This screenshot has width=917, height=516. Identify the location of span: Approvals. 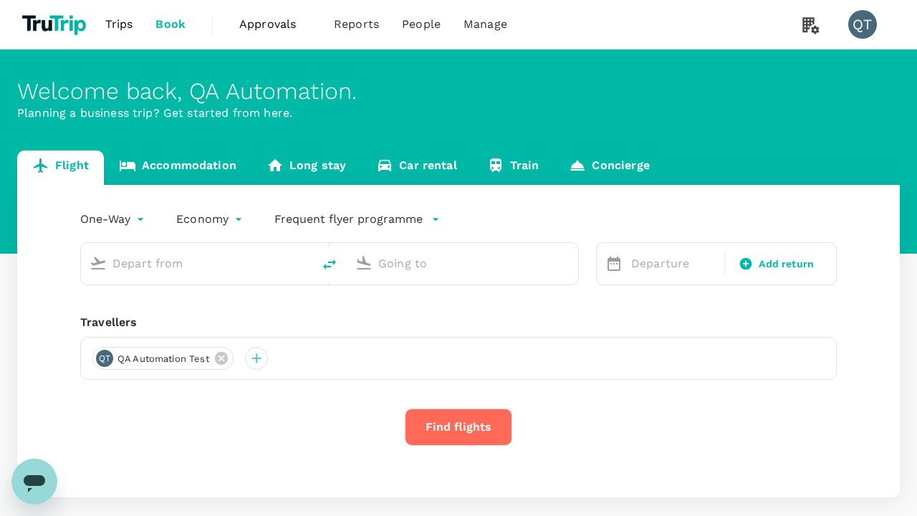
(275, 24).